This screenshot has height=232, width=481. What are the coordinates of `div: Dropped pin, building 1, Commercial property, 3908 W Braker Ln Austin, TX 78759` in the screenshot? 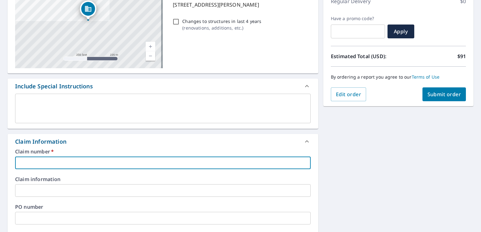 It's located at (88, 10).